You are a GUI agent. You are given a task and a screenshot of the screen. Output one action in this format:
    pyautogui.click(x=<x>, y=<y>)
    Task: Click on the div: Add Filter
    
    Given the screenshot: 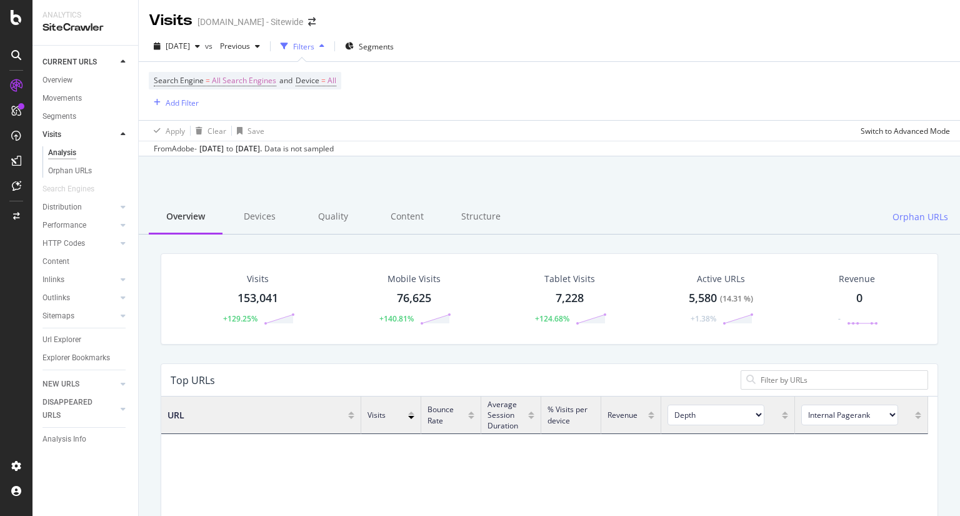 What is the action you would take?
    pyautogui.click(x=182, y=102)
    